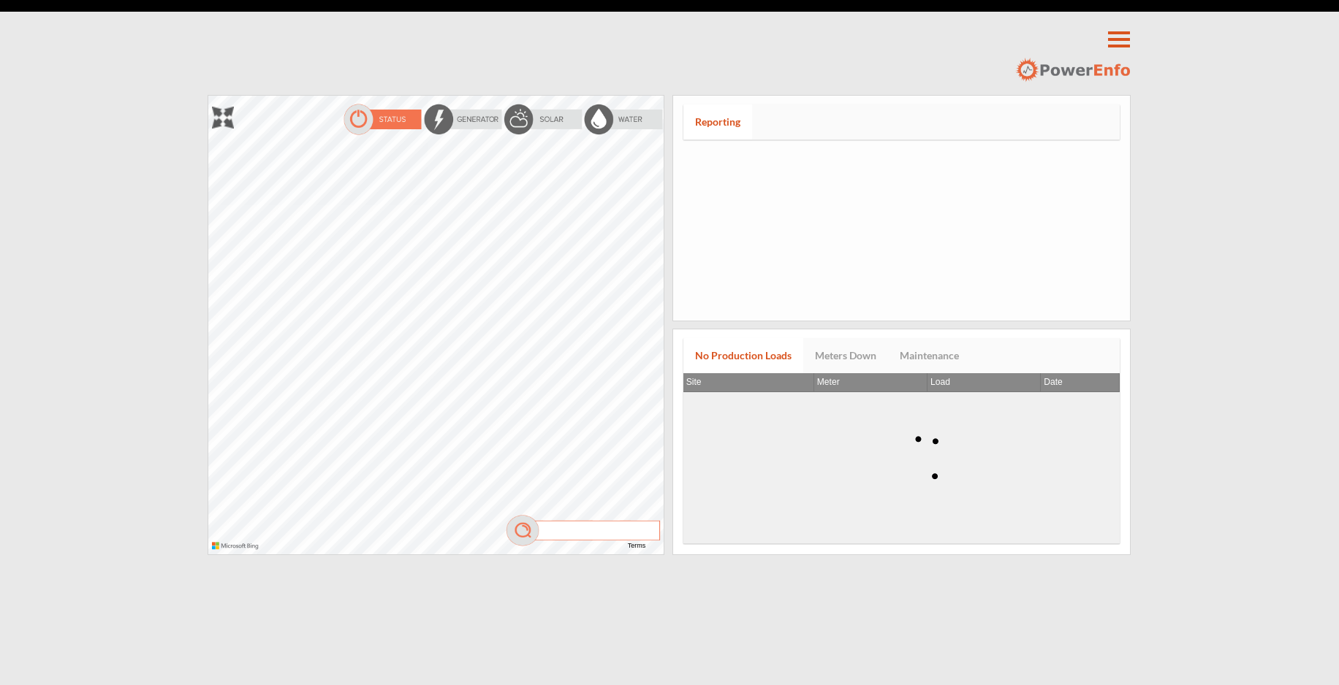  I want to click on span: Load, so click(940, 382).